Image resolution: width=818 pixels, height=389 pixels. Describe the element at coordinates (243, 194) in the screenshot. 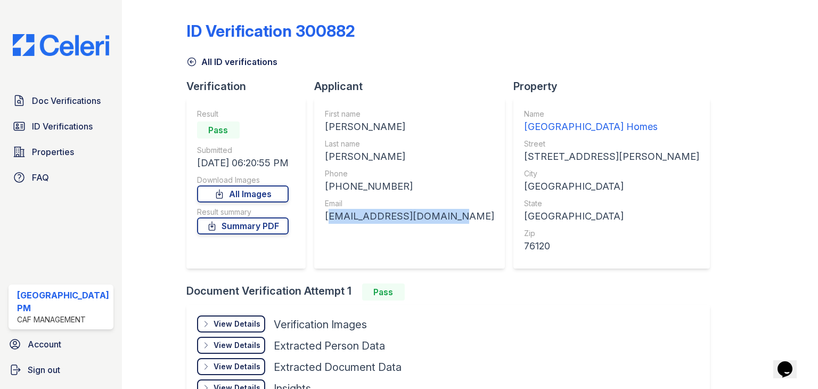

I see `a: All Images` at that location.